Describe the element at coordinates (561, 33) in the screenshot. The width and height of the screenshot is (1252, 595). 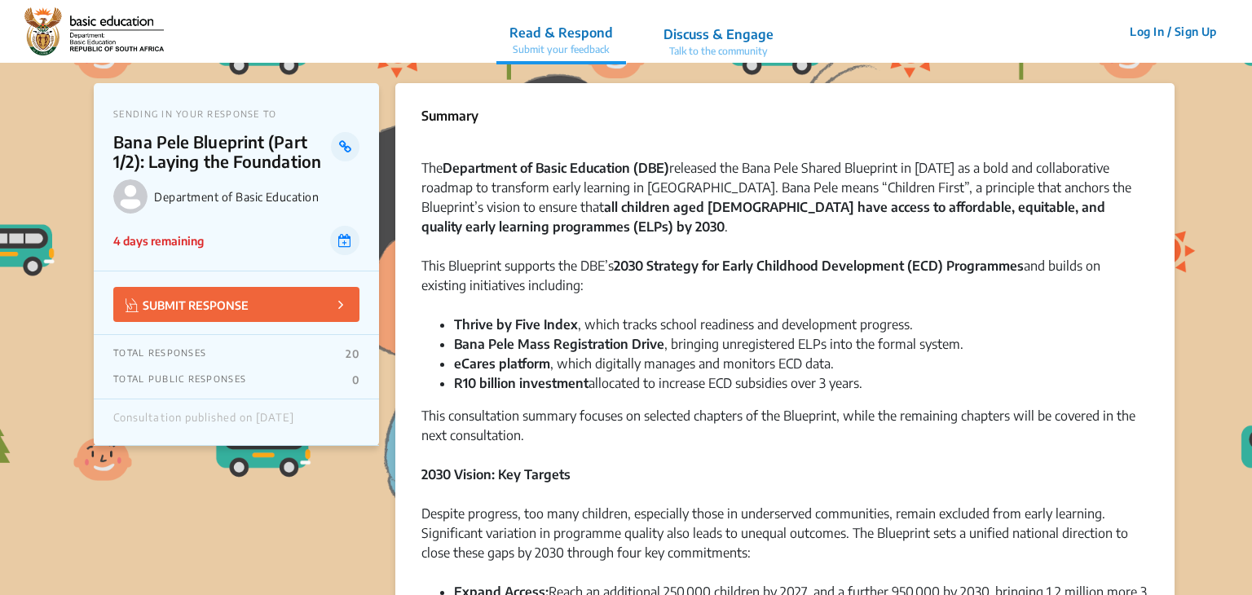
I see `p: Read & Respond` at that location.